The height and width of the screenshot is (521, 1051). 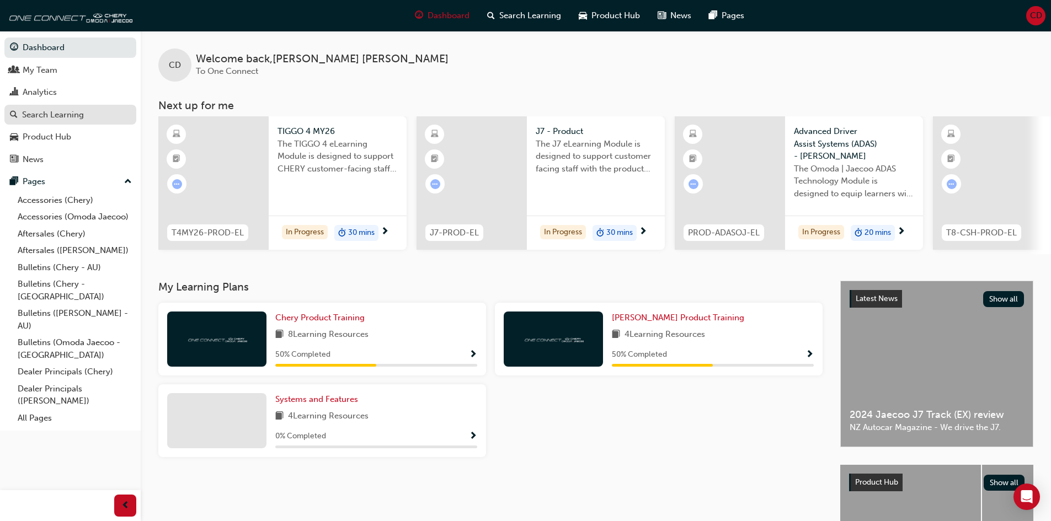 I want to click on span: TIGGO 4 MY26, so click(x=338, y=131).